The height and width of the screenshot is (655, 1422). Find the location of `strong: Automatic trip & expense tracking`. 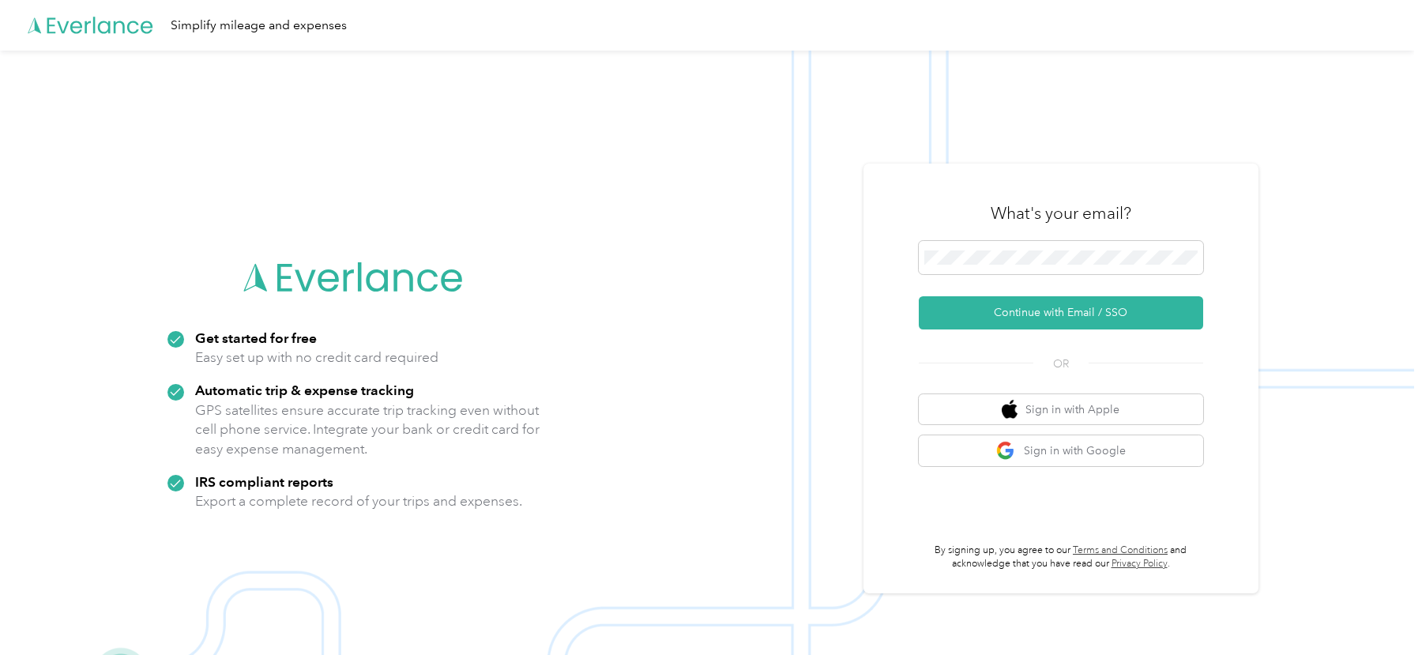

strong: Automatic trip & expense tracking is located at coordinates (304, 389).